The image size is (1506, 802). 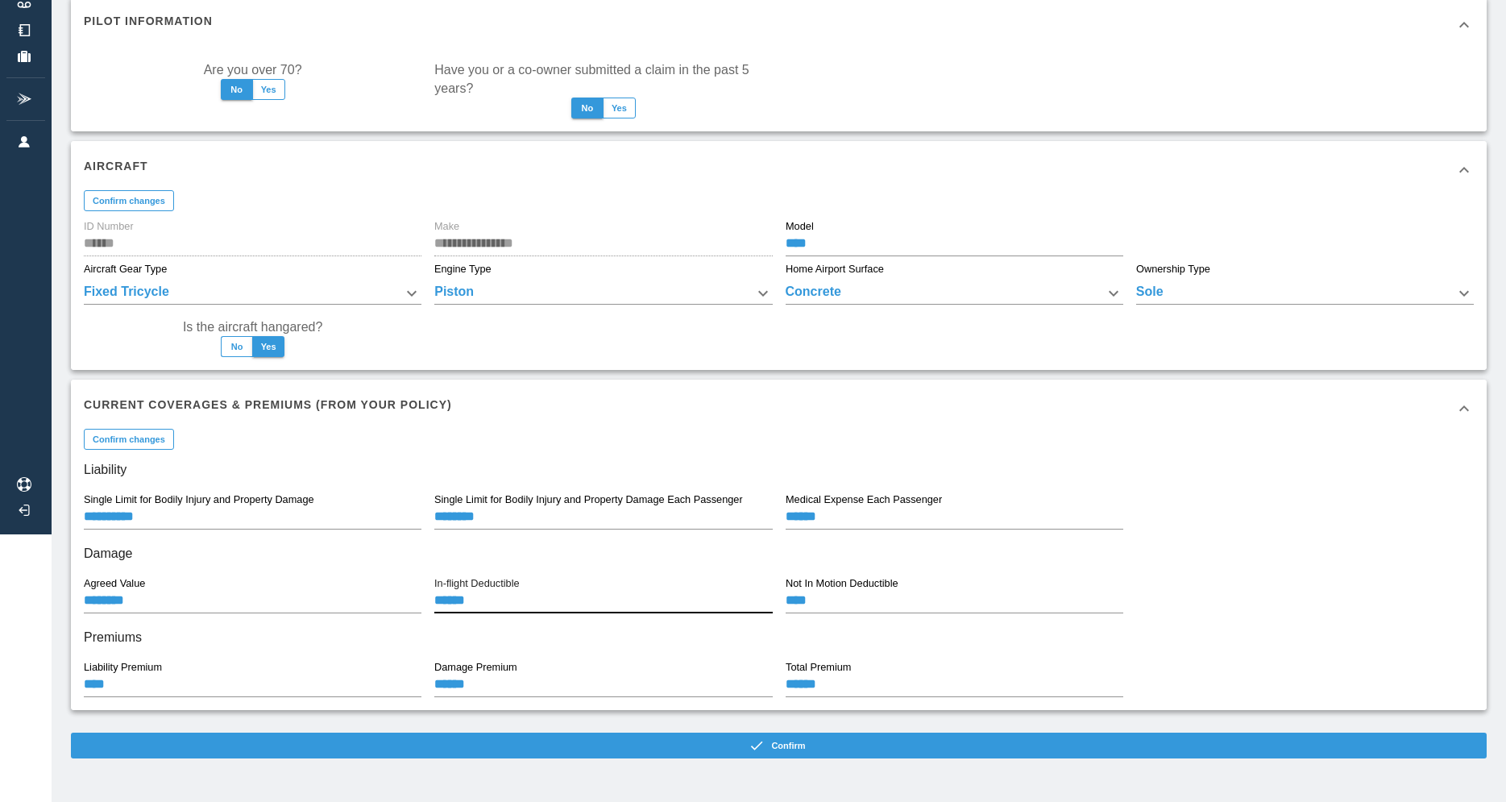 I want to click on label: Home Airport Surface, so click(x=835, y=269).